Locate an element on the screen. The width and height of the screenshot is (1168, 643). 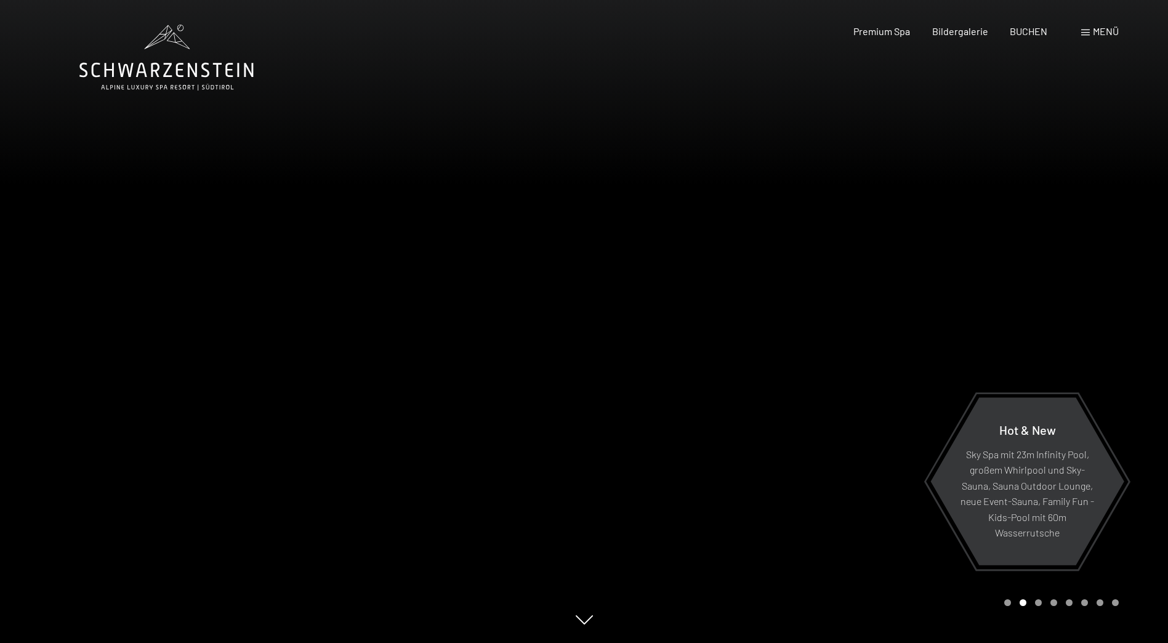
a: Premium Spa is located at coordinates (882, 31).